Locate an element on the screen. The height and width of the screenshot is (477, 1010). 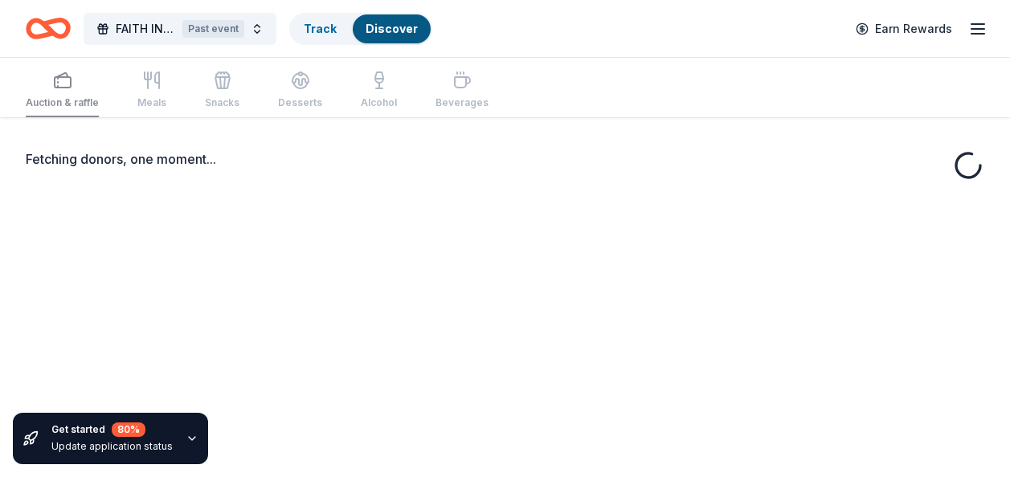
span: FAITH IN ACTION BOYZ2MEN CONFERENCE is located at coordinates (145, 29).